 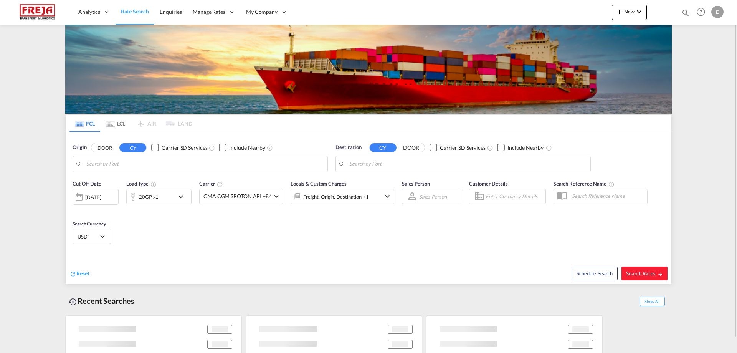 I want to click on span: My Company, so click(x=262, y=12).